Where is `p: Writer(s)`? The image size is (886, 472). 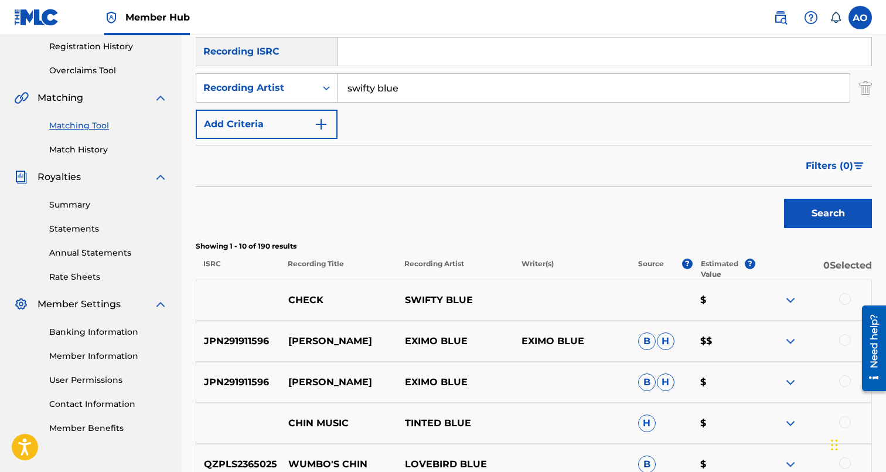
p: Writer(s) is located at coordinates (571, 269).